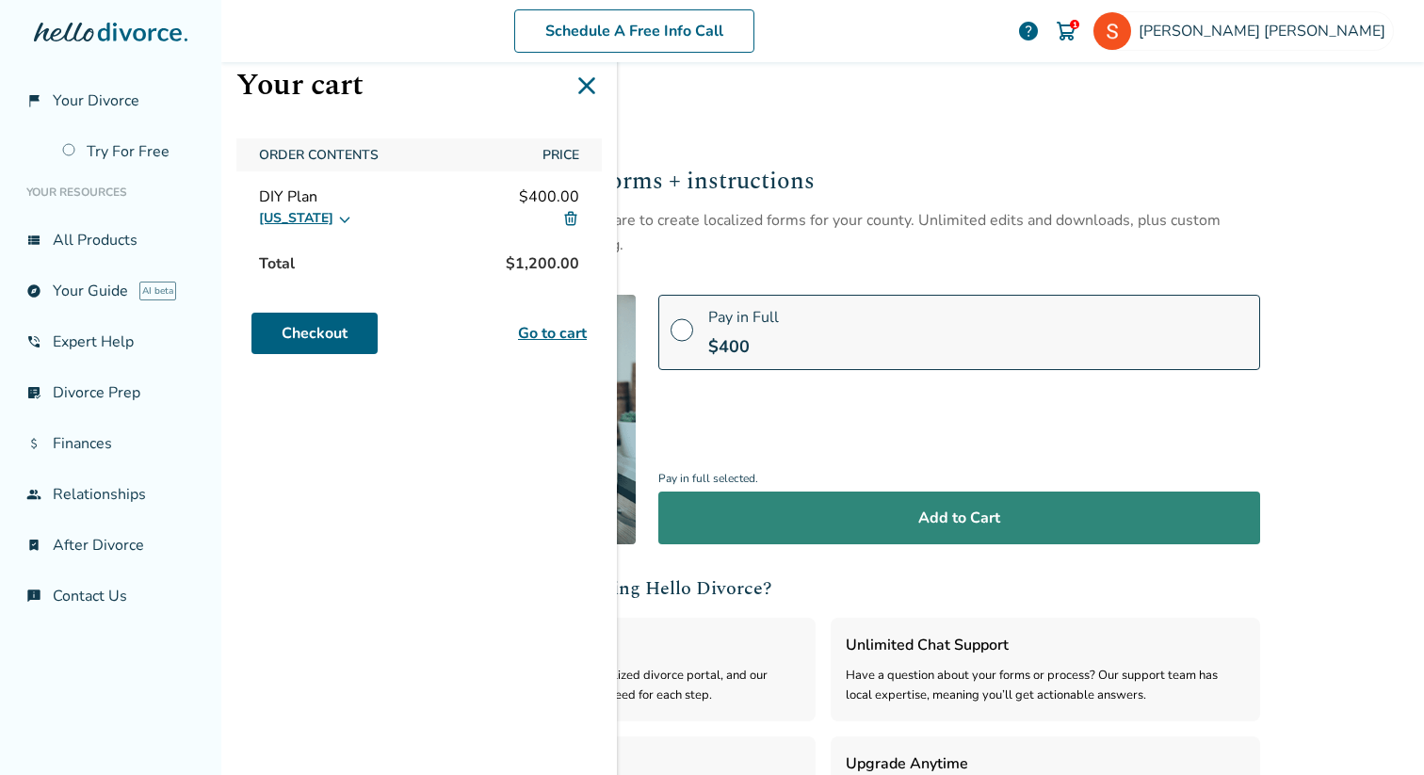 This screenshot has height=775, width=1424. What do you see at coordinates (34, 444) in the screenshot?
I see `span: attach_money` at bounding box center [34, 444].